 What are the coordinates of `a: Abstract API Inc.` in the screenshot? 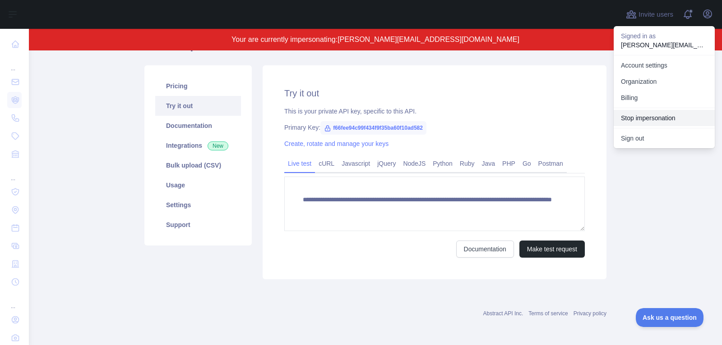 It's located at (503, 314).